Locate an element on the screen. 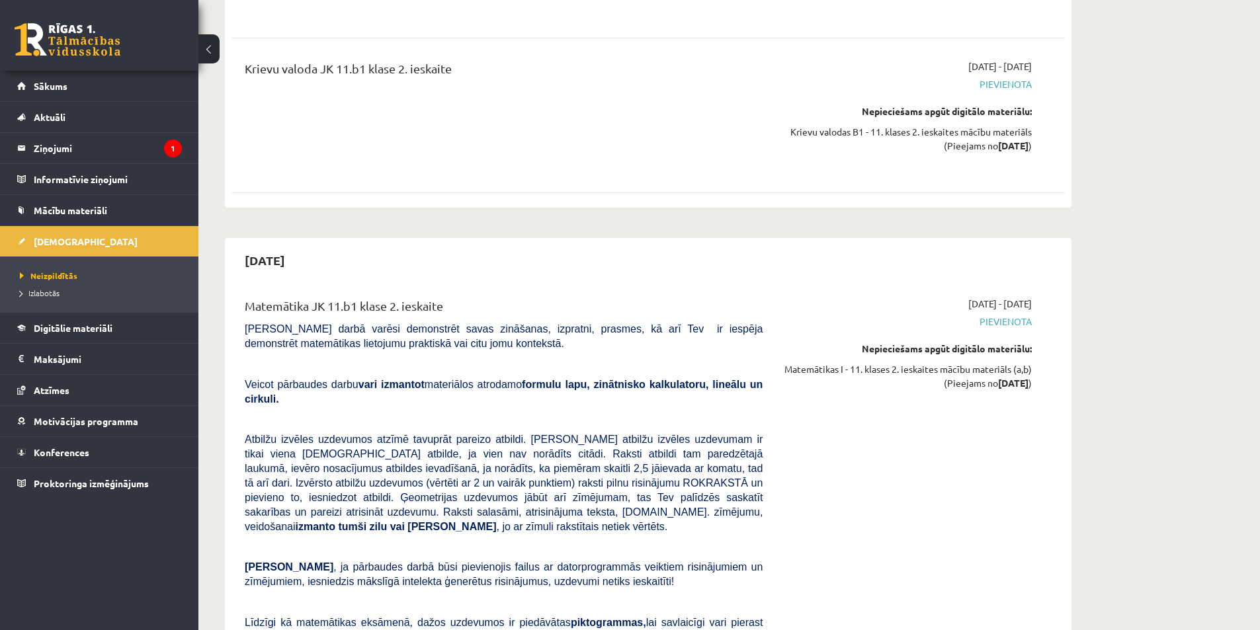 Image resolution: width=1260 pixels, height=630 pixels. div: Krievu valodas B1 - 11. klases 2. ieskaites mācību materiāls (Pieejams no ) is located at coordinates (907, 139).